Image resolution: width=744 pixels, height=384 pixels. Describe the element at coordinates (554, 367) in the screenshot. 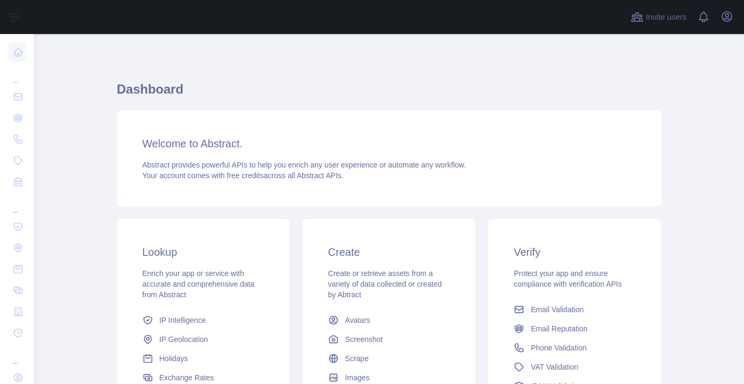

I see `span: VAT Validation` at that location.